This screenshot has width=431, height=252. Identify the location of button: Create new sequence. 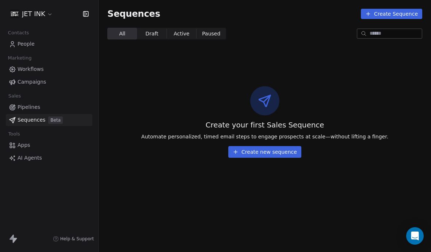
(265, 152).